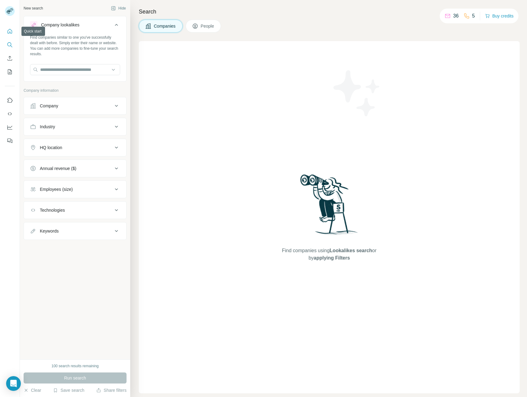 The width and height of the screenshot is (527, 397). I want to click on button: Share filters, so click(111, 390).